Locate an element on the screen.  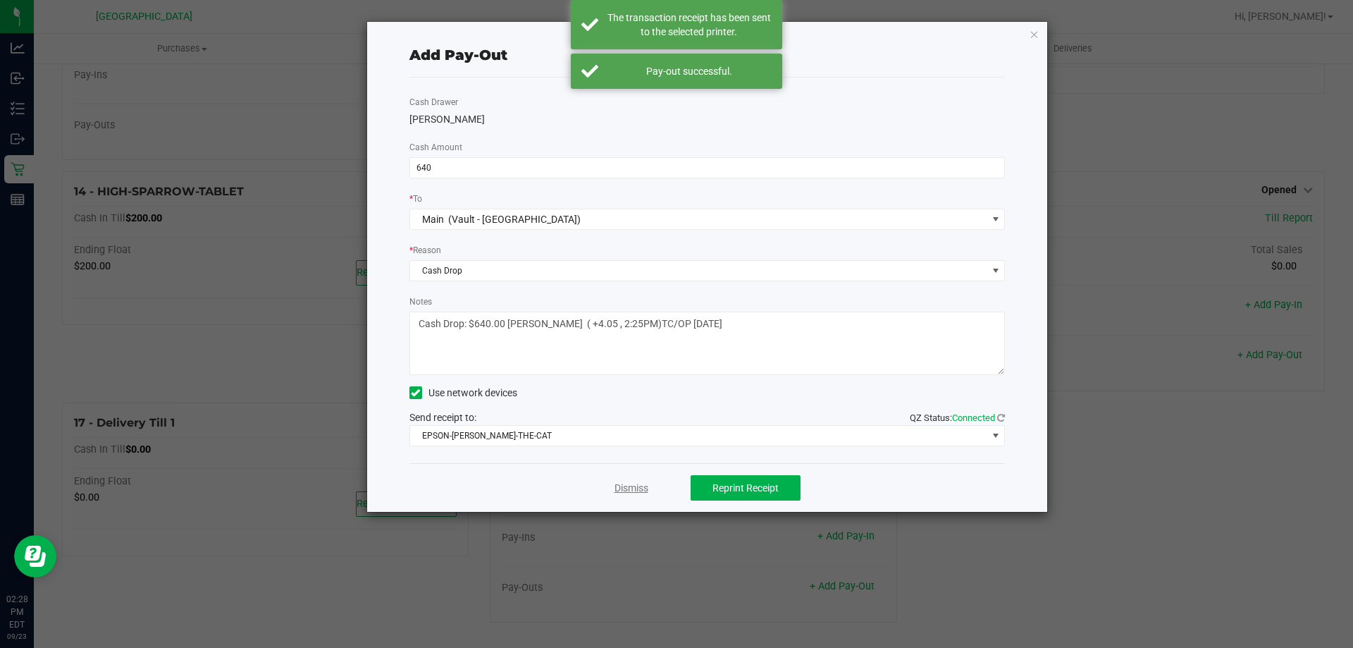
span: Connected is located at coordinates (973, 417).